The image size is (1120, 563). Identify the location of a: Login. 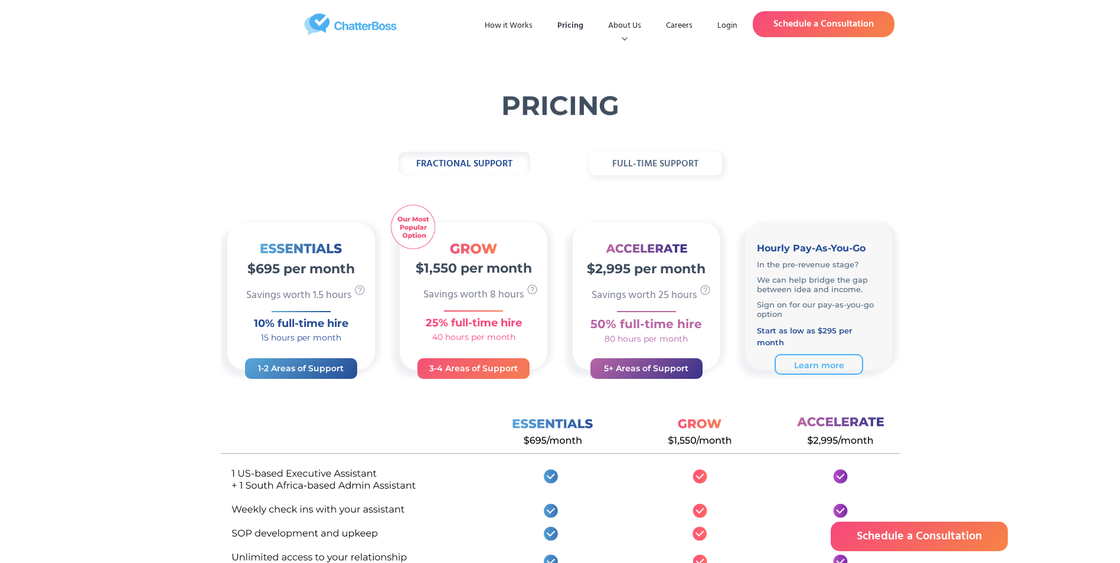
(727, 26).